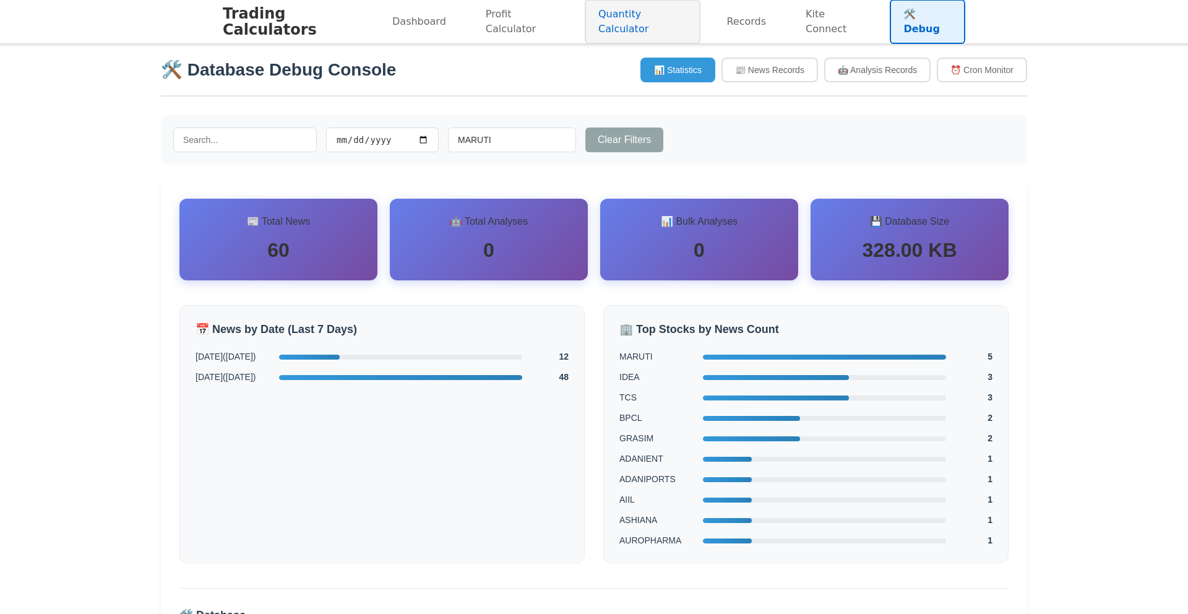 This screenshot has height=614, width=1188. I want to click on a: Dashboard, so click(419, 22).